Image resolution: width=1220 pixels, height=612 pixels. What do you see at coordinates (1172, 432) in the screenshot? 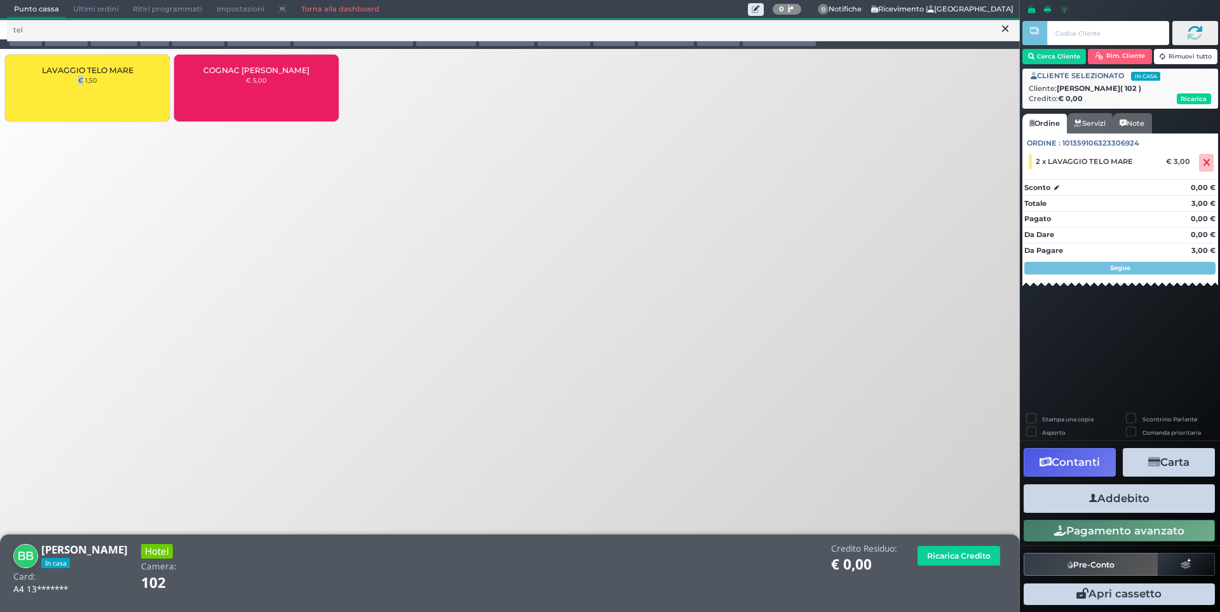
I see `label: Comanda prioritaria` at bounding box center [1172, 432].